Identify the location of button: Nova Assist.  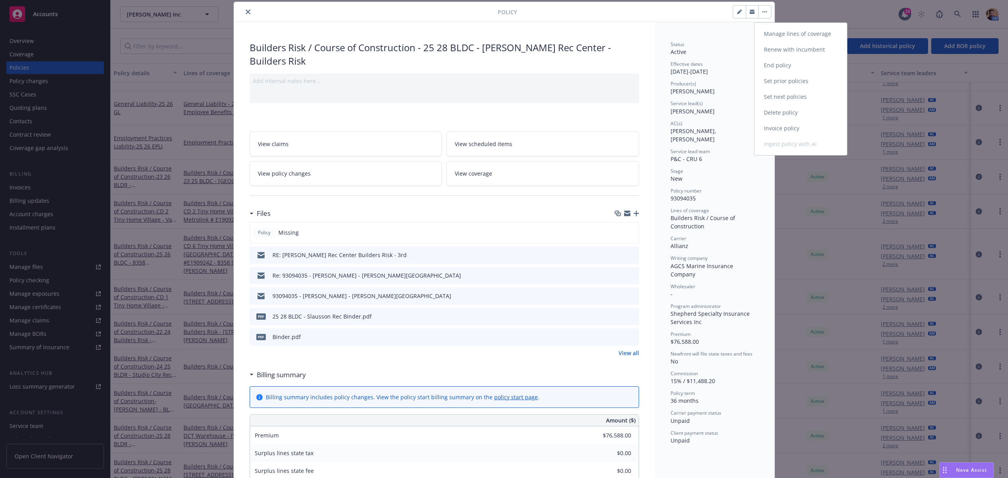
(967, 470).